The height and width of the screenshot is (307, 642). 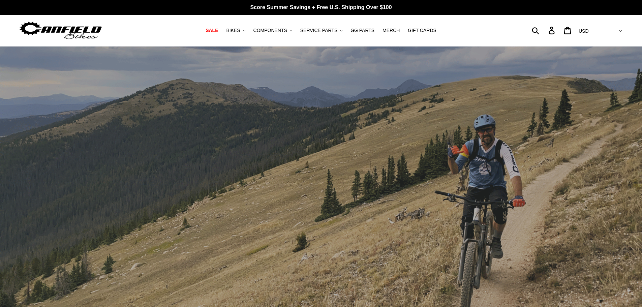 I want to click on button: SERVICE PARTS, so click(x=321, y=30).